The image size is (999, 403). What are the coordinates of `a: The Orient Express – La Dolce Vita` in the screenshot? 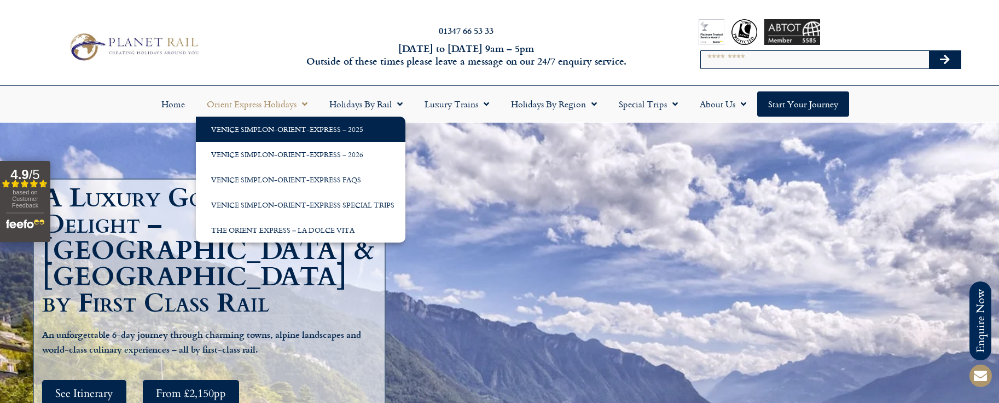 It's located at (300, 230).